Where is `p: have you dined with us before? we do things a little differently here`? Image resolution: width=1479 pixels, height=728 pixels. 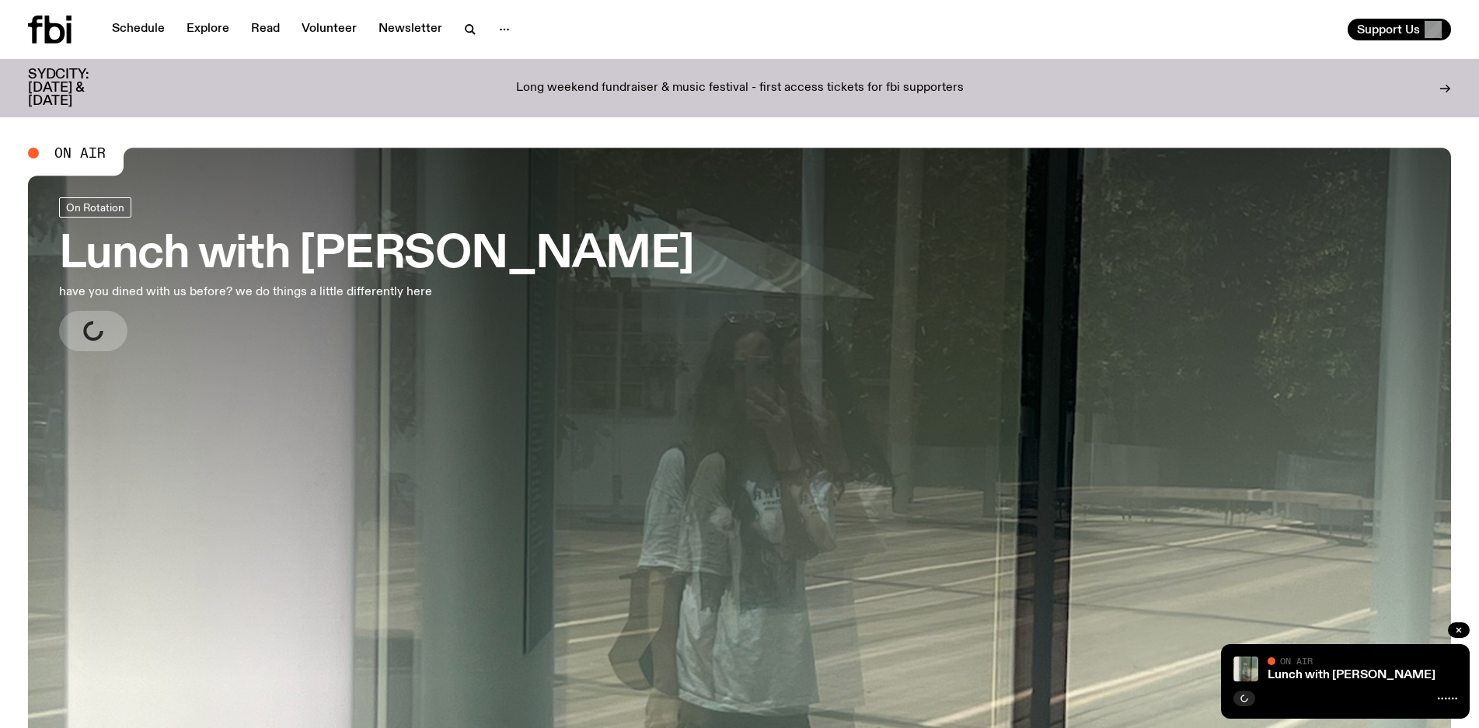 p: have you dined with us before? we do things a little differently here is located at coordinates (258, 292).